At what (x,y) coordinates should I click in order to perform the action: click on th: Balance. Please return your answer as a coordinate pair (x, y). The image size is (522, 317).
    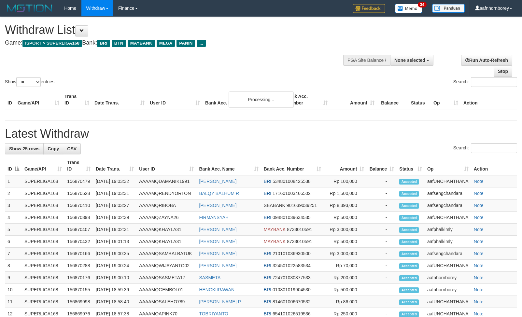
    Looking at the image, I should click on (393, 100).